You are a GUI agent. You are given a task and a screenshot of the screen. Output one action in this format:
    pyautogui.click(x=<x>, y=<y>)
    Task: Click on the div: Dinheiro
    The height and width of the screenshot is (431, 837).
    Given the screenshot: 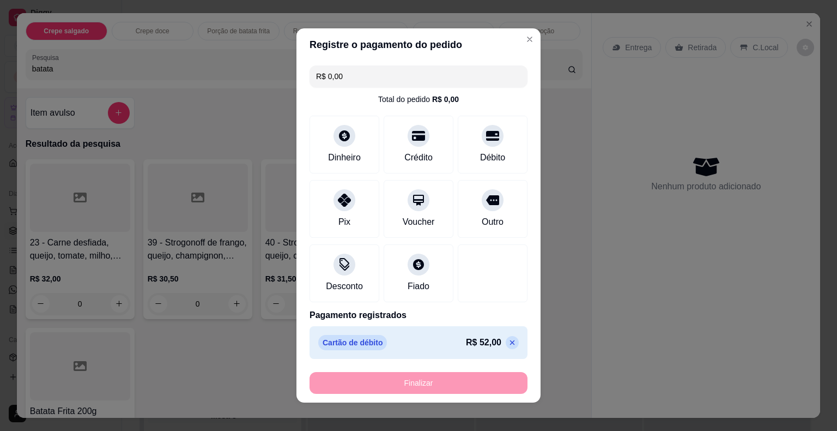 What is the action you would take?
    pyautogui.click(x=345, y=158)
    